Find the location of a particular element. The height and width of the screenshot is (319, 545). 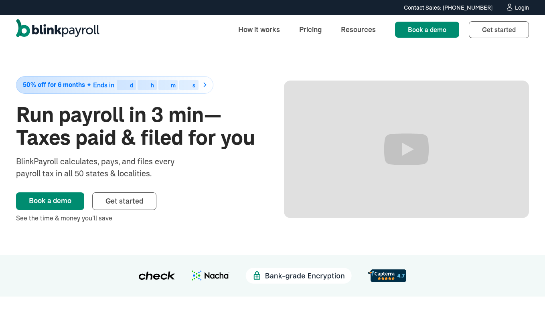

div: BlinkPayroll calculates, pays, and files every payroll tax in all 50 states & localities. is located at coordinates (106, 168).